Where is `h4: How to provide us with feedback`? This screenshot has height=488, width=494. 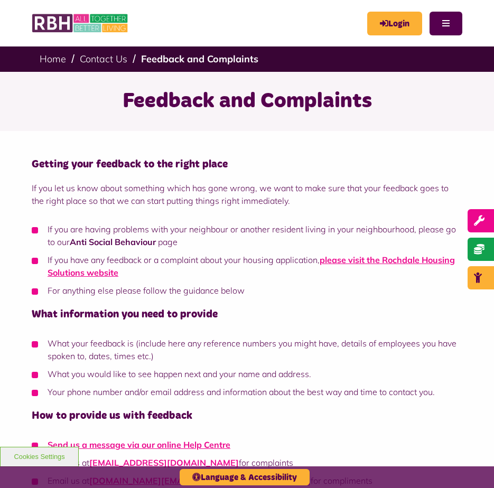
h4: How to provide us with feedback is located at coordinates (247, 416).